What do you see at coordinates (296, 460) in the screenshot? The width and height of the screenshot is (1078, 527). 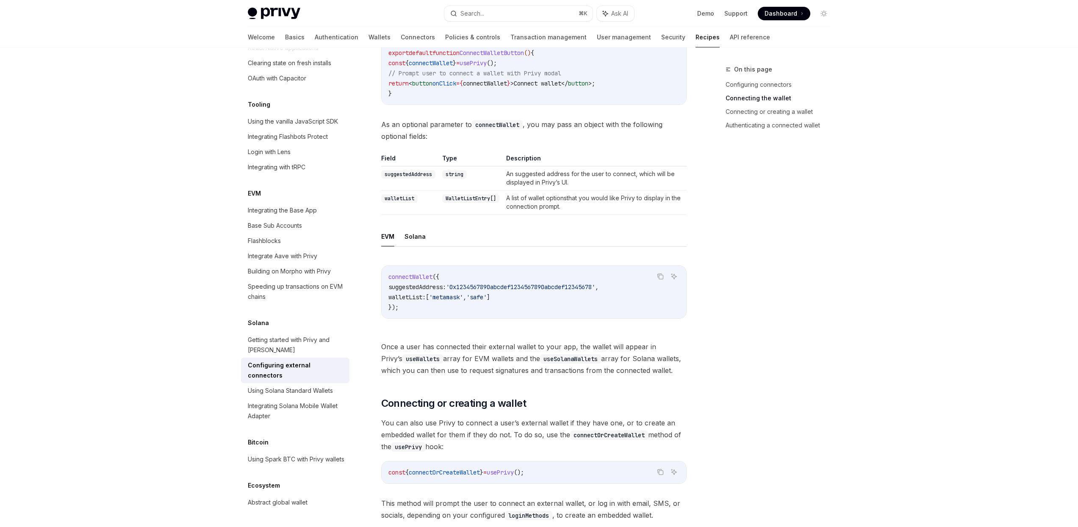 I see `div: Using Spark BTC with Privy wallets` at bounding box center [296, 460].